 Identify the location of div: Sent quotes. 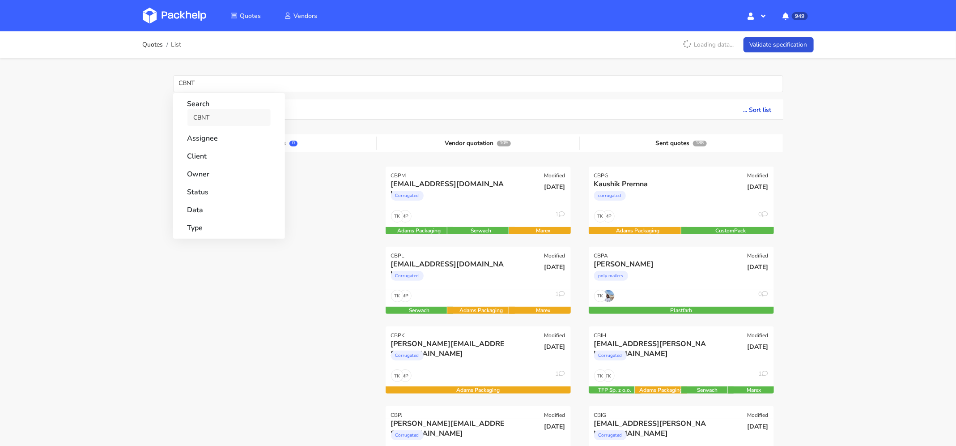
(682, 143).